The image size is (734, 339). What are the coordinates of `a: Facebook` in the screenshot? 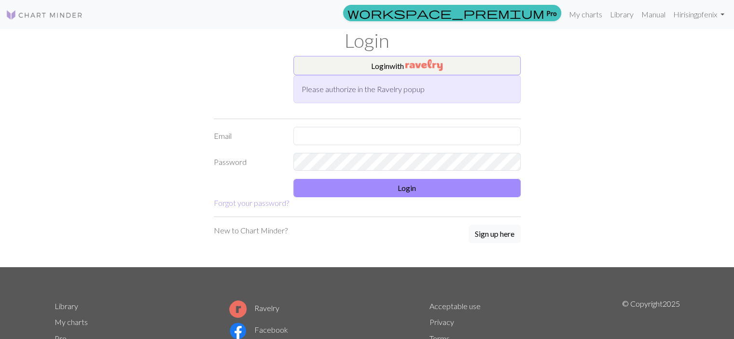 It's located at (259, 330).